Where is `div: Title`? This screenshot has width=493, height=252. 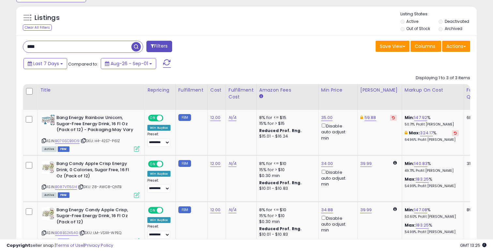
div: Title is located at coordinates (91, 90).